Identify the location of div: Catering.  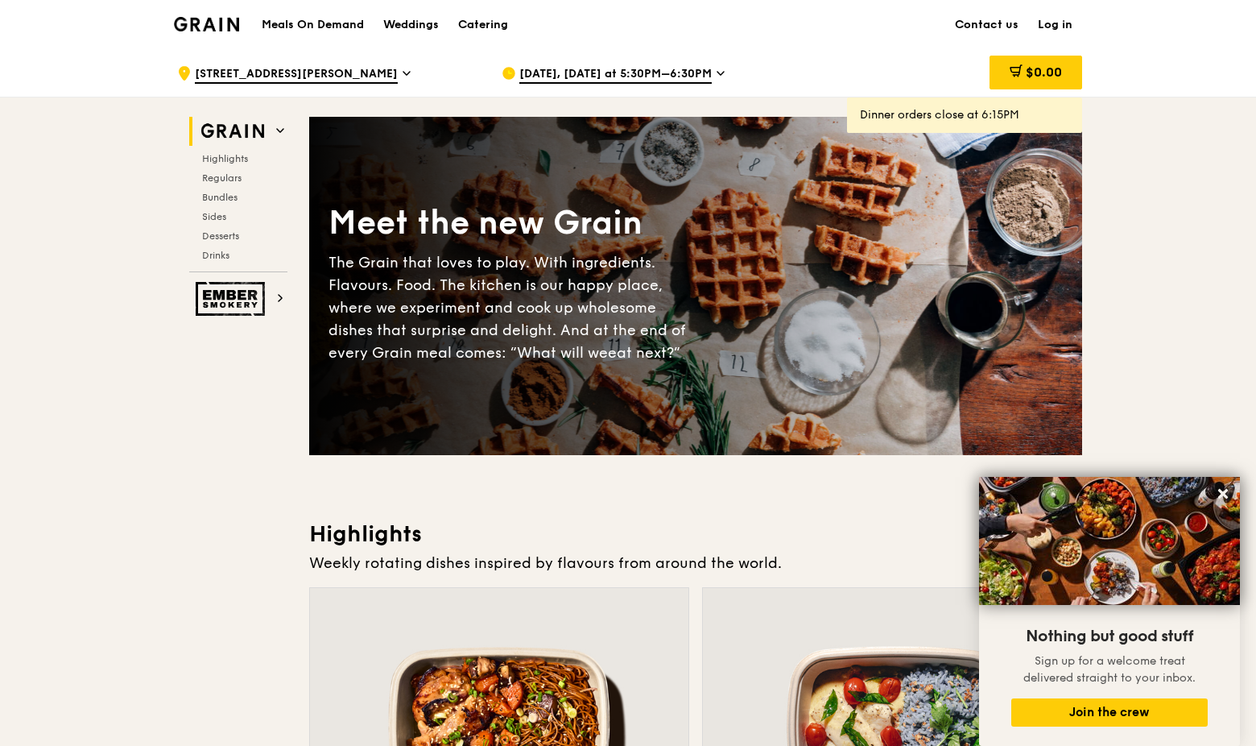
(483, 25).